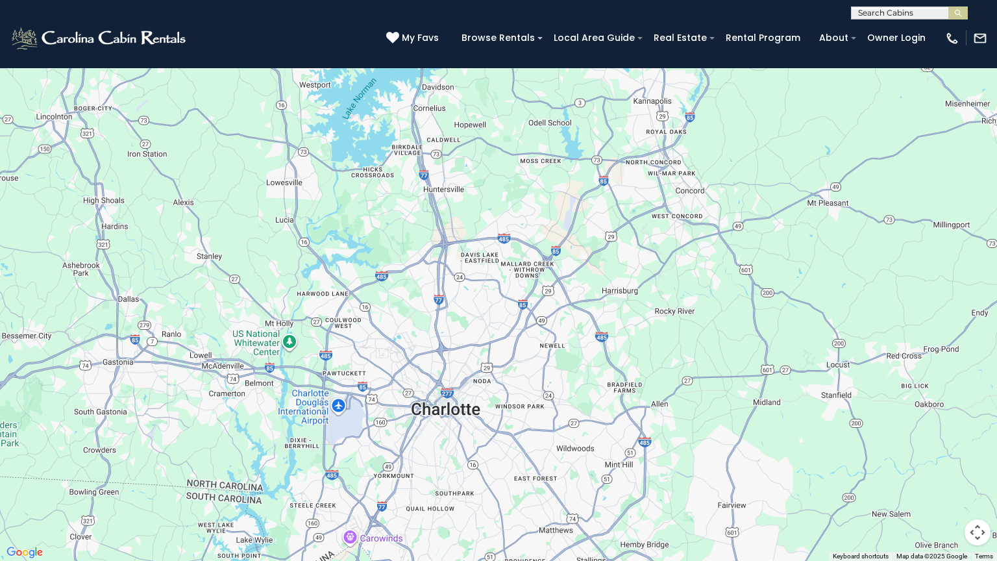 Image resolution: width=997 pixels, height=561 pixels. What do you see at coordinates (834, 38) in the screenshot?
I see `a: About` at bounding box center [834, 38].